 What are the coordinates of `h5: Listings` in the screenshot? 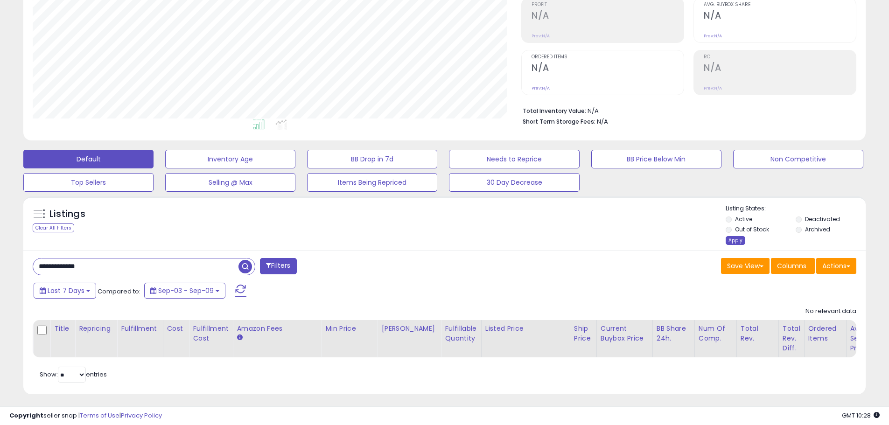 It's located at (67, 214).